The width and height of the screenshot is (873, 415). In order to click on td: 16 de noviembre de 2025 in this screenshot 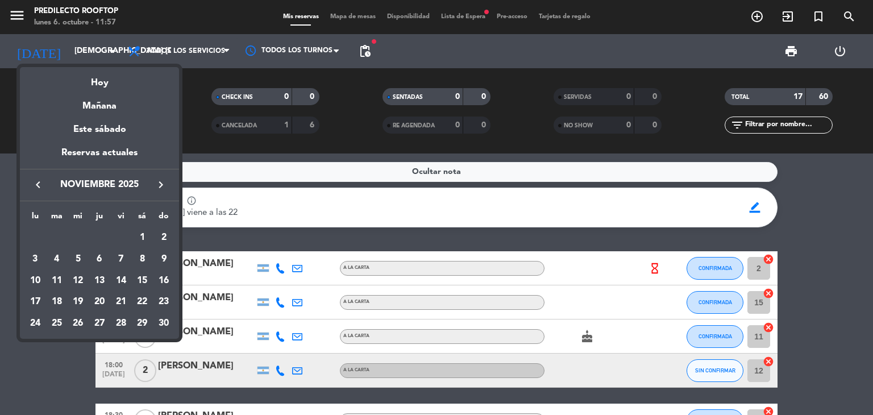, I will do `click(164, 281)`.